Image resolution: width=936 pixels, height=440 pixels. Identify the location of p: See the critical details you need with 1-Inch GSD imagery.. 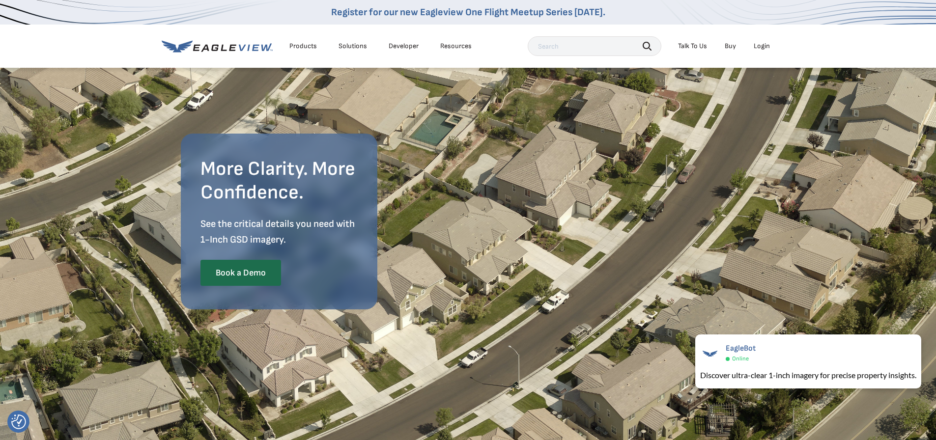
(279, 232).